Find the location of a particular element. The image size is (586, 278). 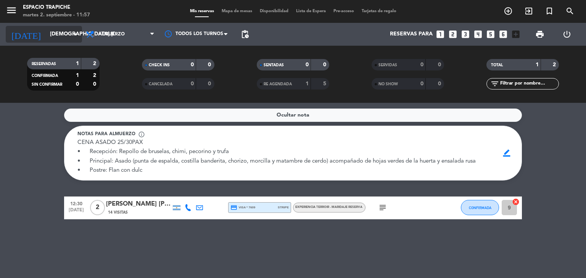

div: LOG OUT is located at coordinates (566, 34).